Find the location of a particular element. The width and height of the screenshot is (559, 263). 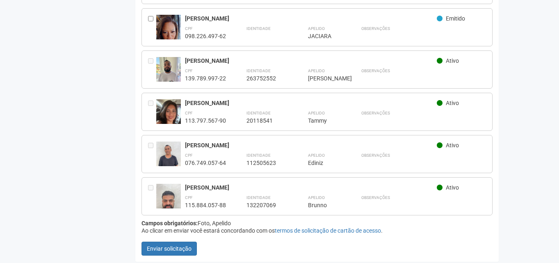

div: Brunno is located at coordinates (325, 205).